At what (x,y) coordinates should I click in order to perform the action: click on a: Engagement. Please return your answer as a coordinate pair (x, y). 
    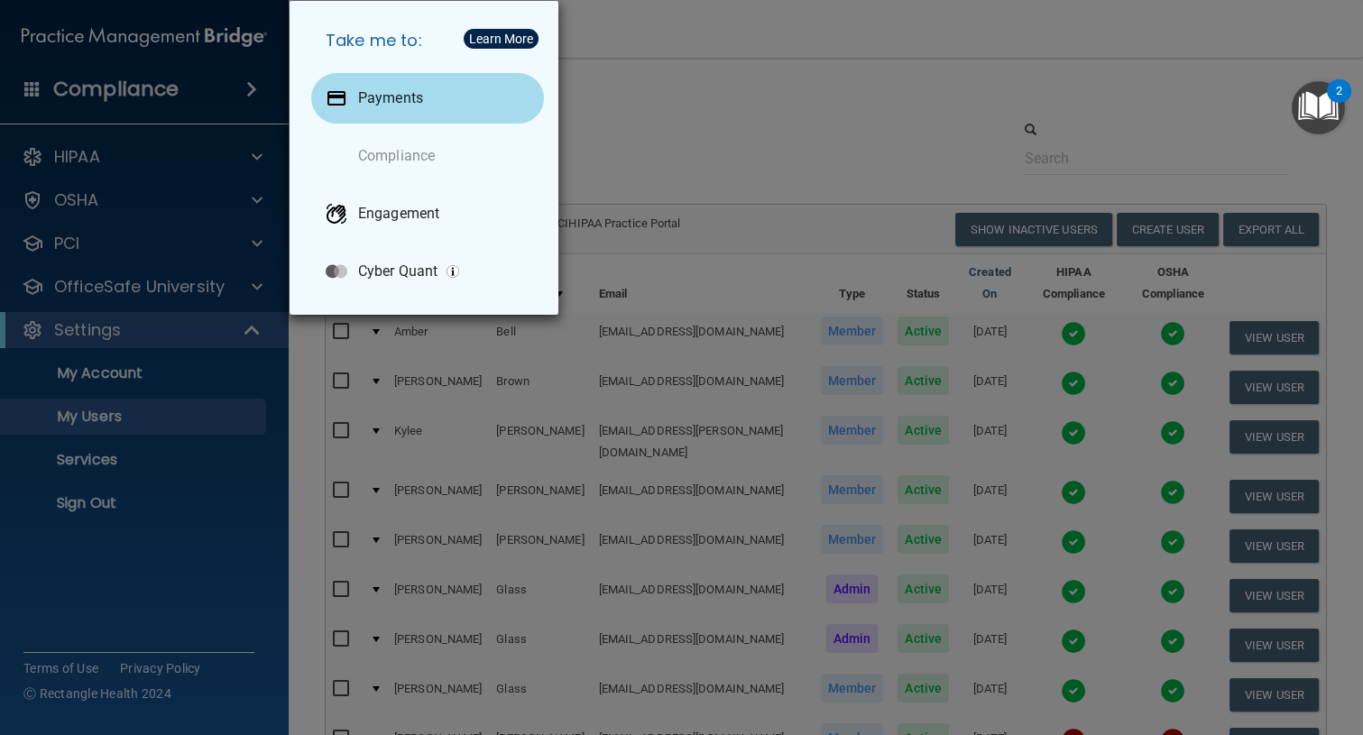
    Looking at the image, I should click on (428, 214).